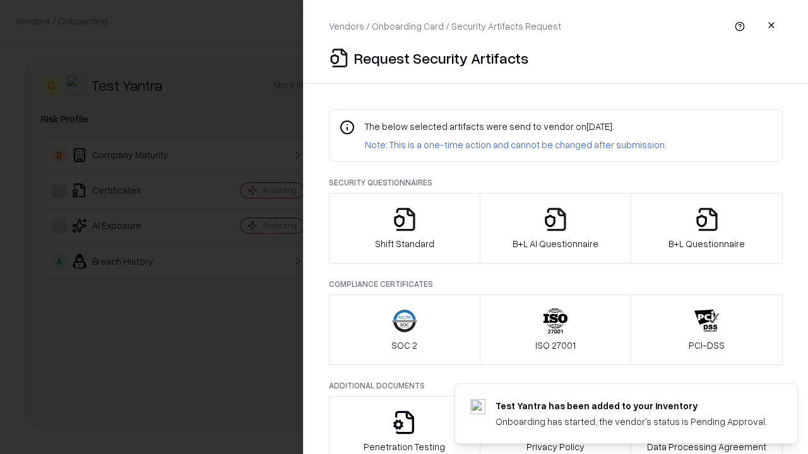  What do you see at coordinates (706, 330) in the screenshot?
I see `button: PCI-DSS` at bounding box center [706, 330].